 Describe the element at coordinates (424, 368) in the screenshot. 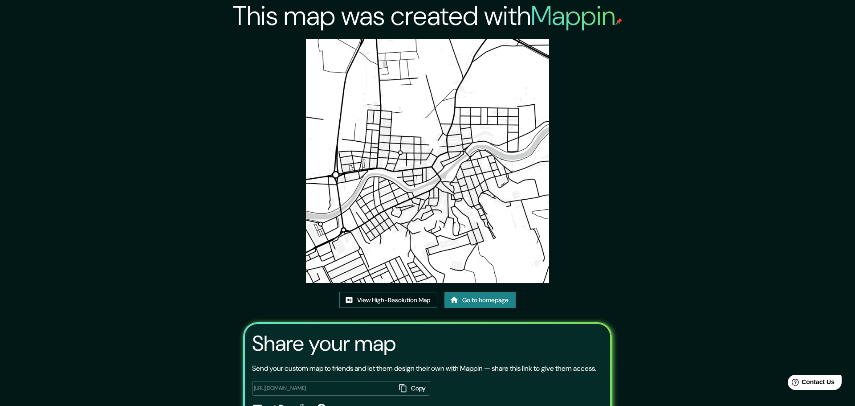

I see `p: Send your custom map to friends and let them design their own with Mappin — share this link to gi...` at that location.